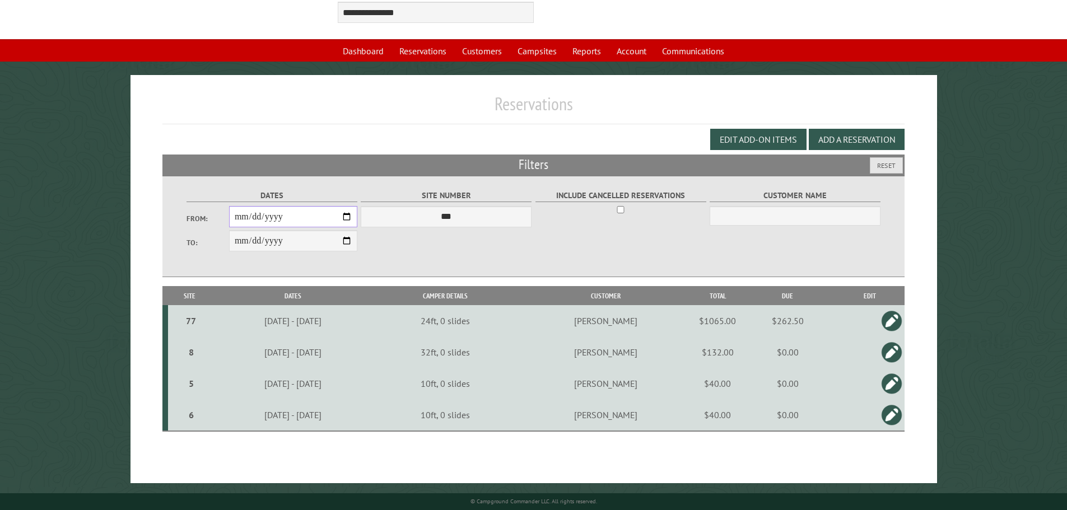 The image size is (1067, 510). I want to click on div: 8, so click(191, 352).